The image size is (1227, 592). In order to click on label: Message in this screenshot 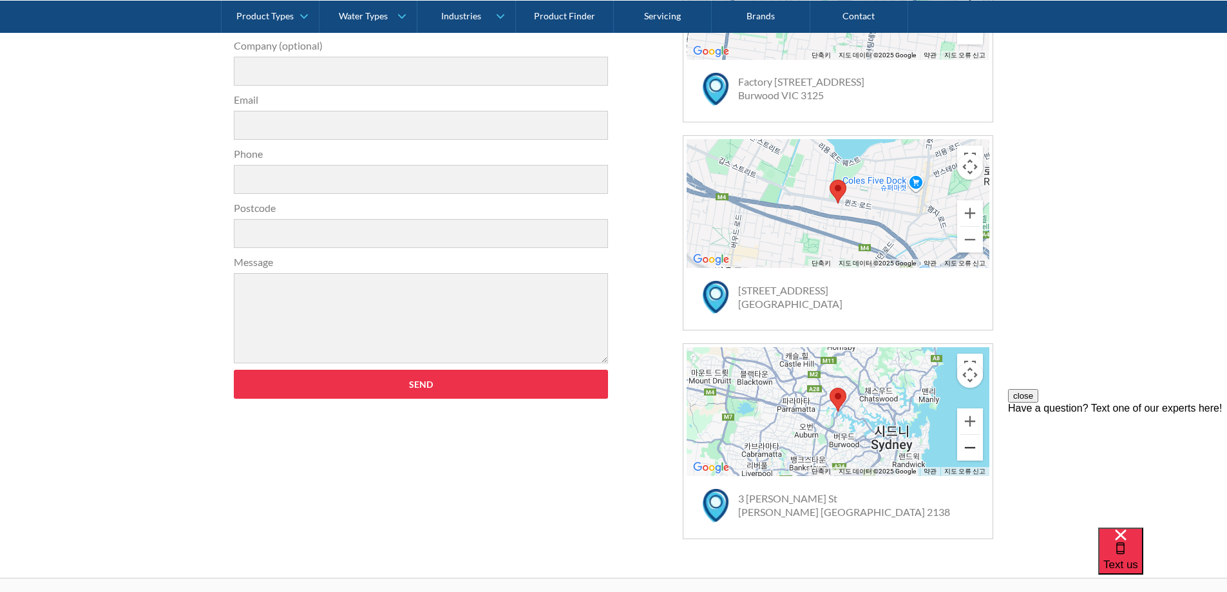, I will do `click(421, 262)`.